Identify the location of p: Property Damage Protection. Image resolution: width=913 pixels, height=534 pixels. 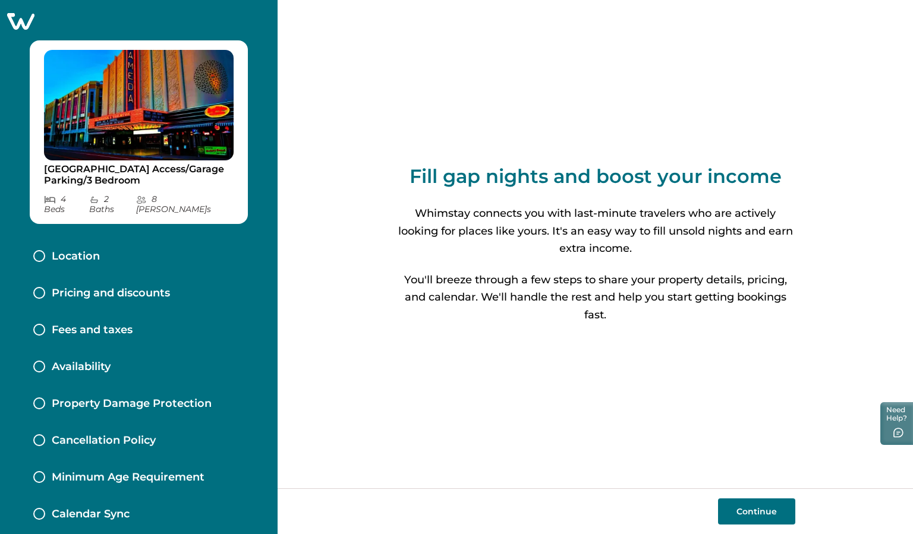
(131, 404).